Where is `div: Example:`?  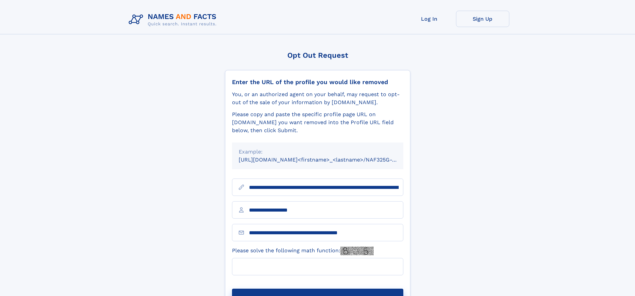 div: Example: is located at coordinates (317, 152).